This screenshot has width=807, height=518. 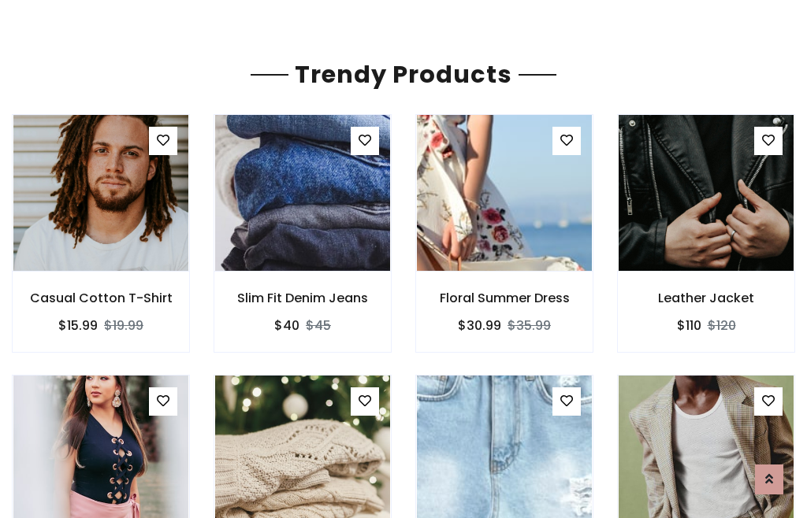 What do you see at coordinates (78, 325) in the screenshot?
I see `h6: $15.99` at bounding box center [78, 325].